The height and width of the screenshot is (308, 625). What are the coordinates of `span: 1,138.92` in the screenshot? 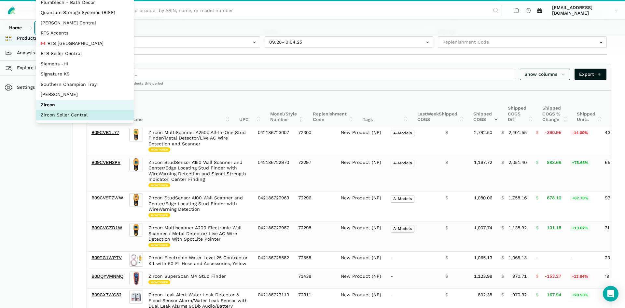 It's located at (518, 228).